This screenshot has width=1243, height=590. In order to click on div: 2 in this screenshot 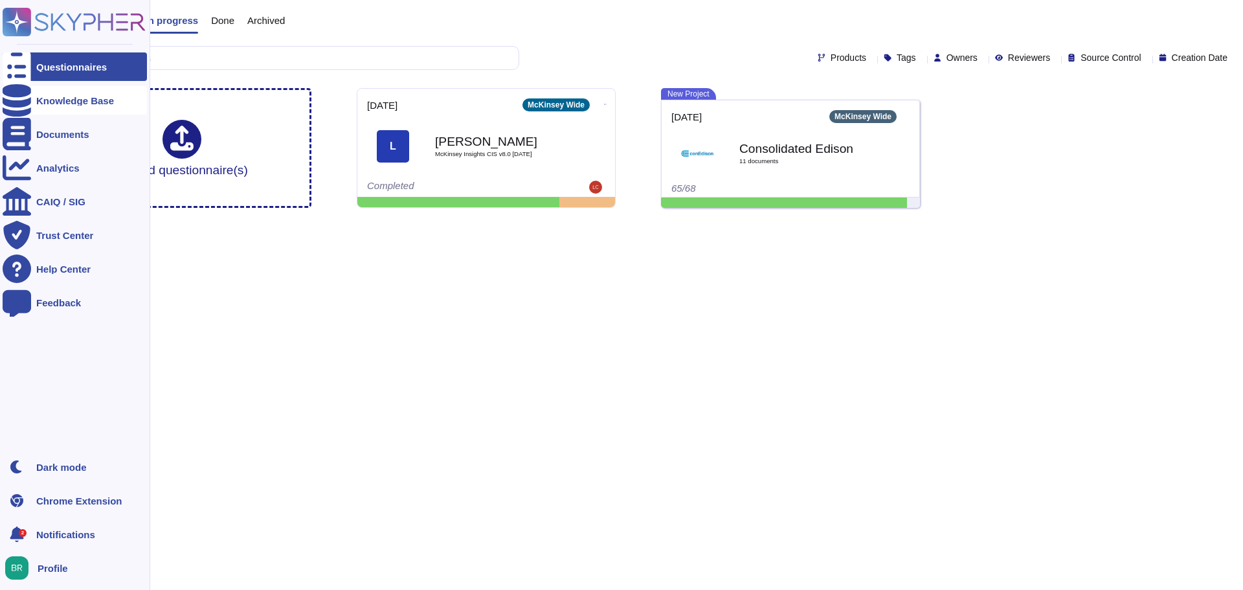, I will do `click(23, 533)`.